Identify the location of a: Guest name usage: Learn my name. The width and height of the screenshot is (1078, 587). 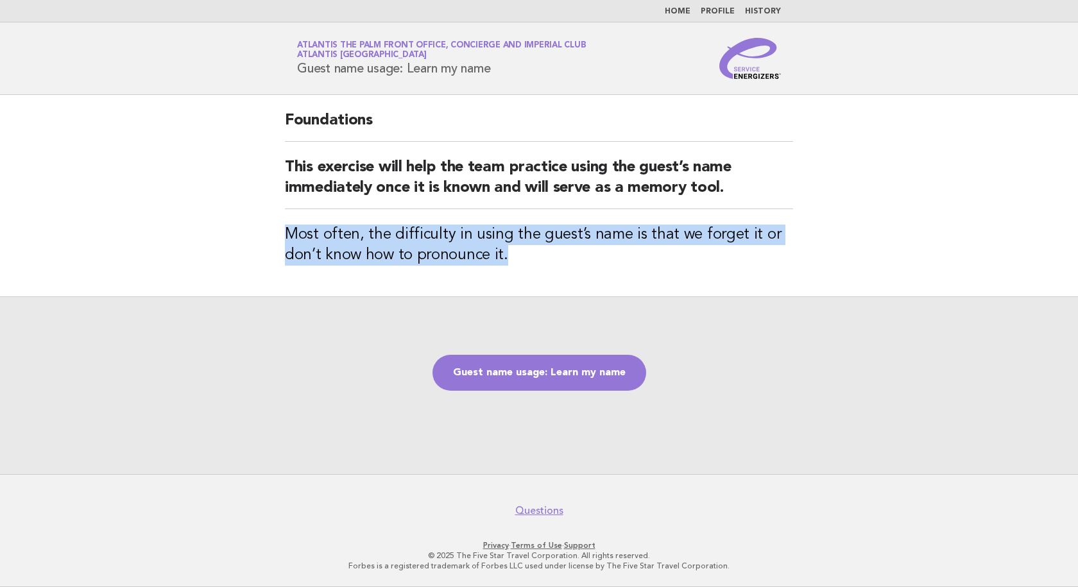
(539, 373).